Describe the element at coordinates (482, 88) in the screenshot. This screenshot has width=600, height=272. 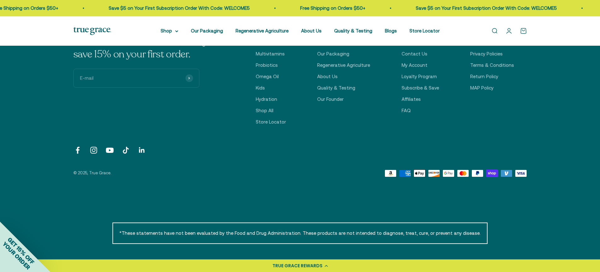
I see `a: MAP Policy` at that location.